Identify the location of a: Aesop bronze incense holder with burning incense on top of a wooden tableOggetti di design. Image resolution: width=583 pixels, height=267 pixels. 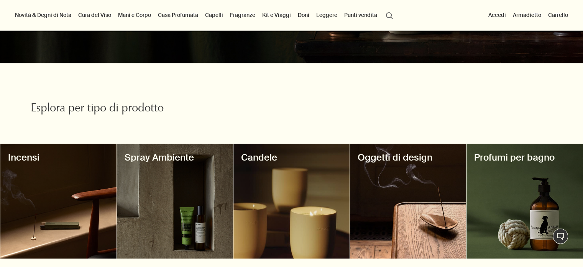
(408, 201).